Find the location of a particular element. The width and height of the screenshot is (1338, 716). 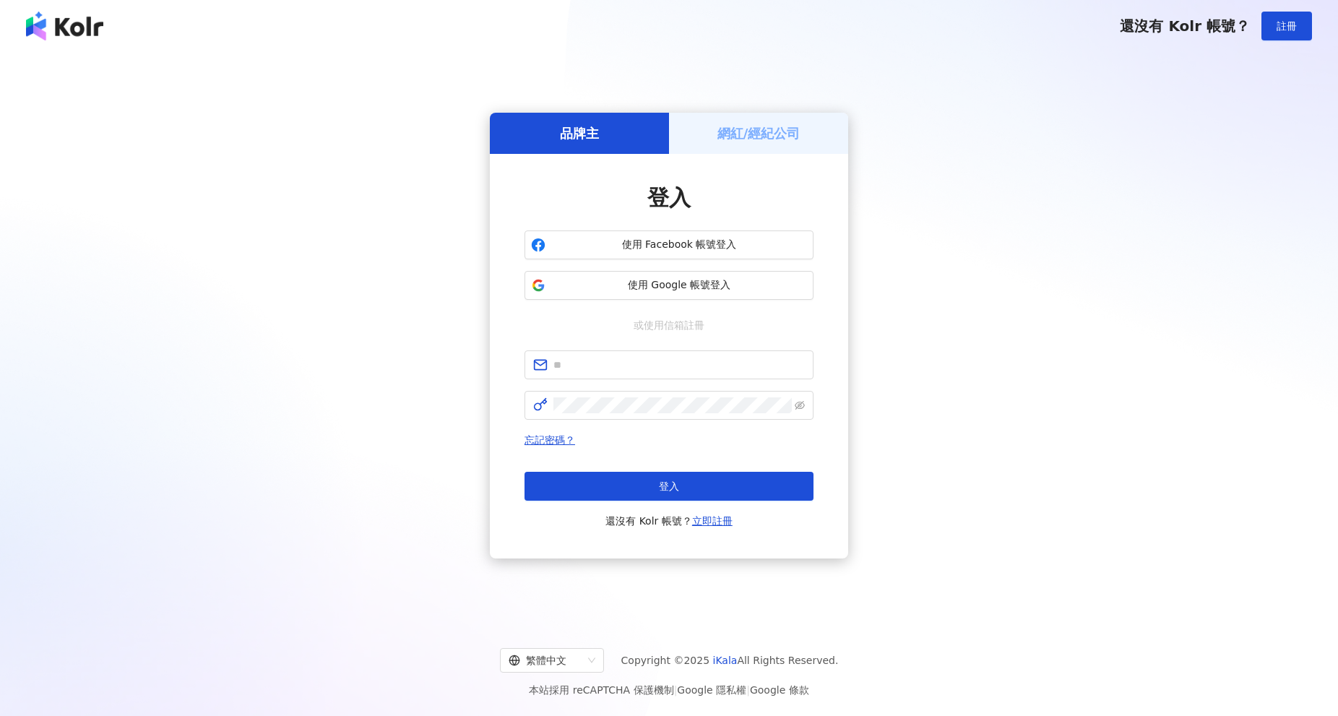

button: 使用 Google 帳號登入 is located at coordinates (669, 285).